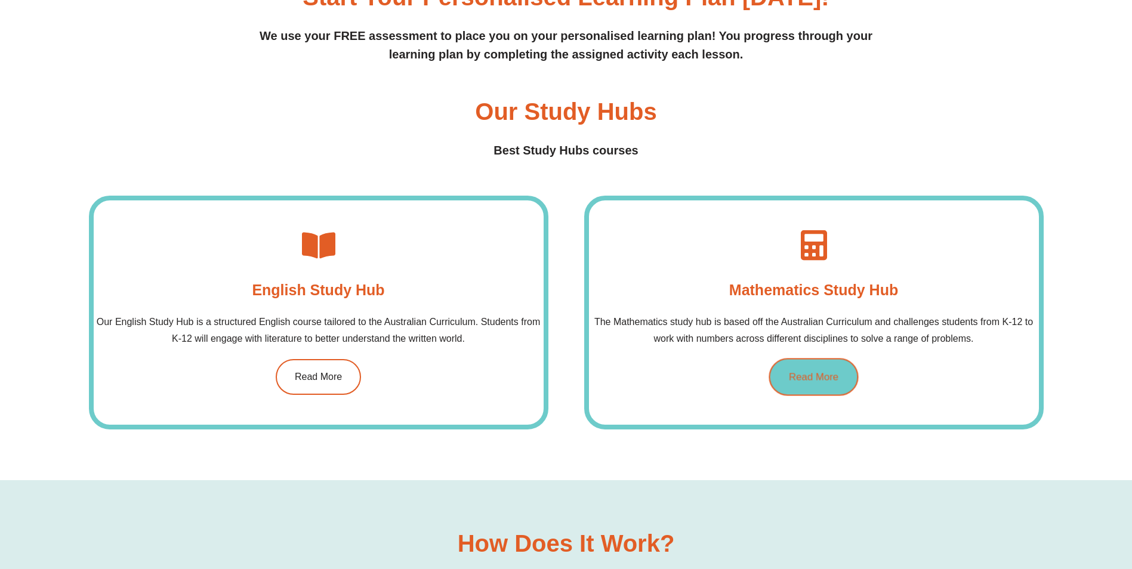 The image size is (1132, 569). I want to click on div: Chat Widget, so click(1032, 502).